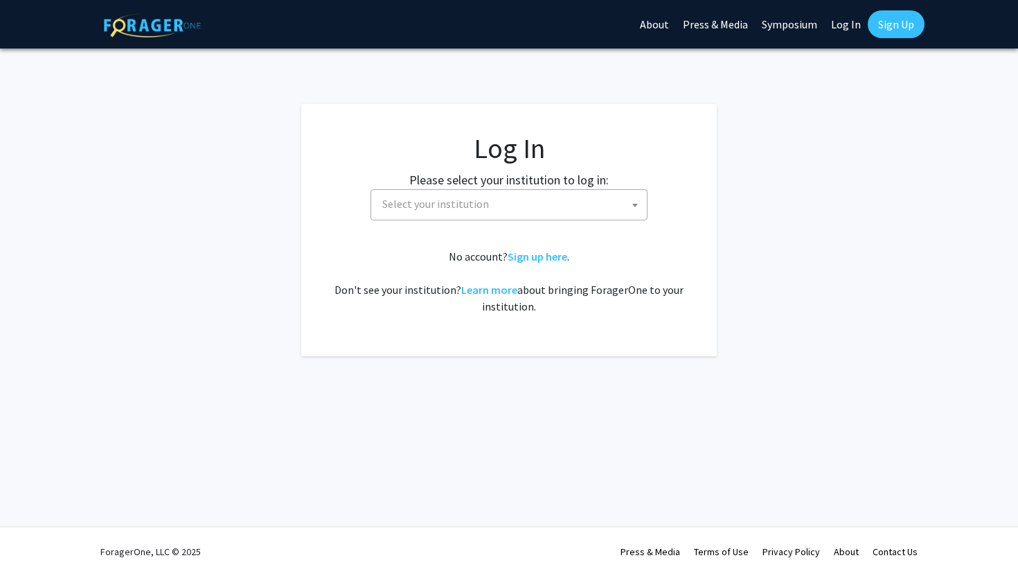  What do you see at coordinates (509, 148) in the screenshot?
I see `h1: Log In` at bounding box center [509, 148].